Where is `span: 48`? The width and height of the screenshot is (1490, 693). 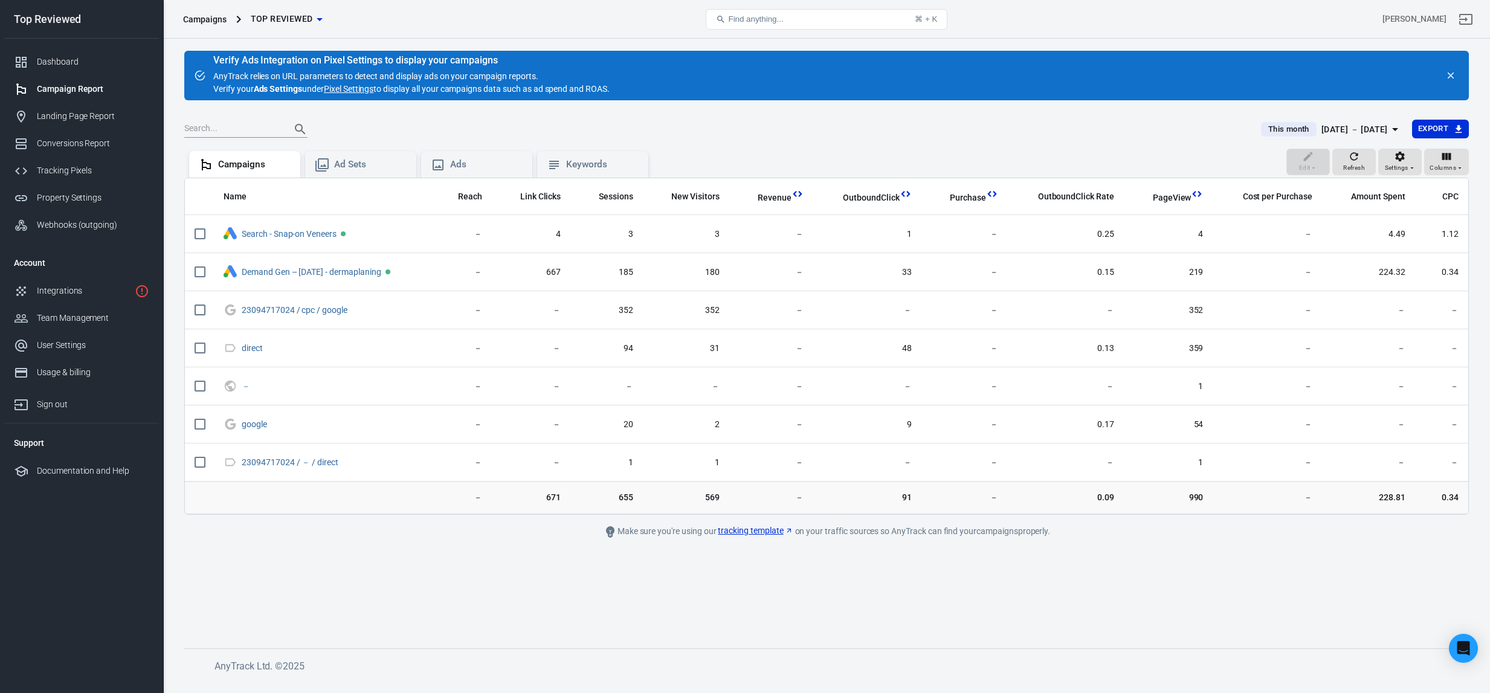 span: 48 is located at coordinates (867, 349).